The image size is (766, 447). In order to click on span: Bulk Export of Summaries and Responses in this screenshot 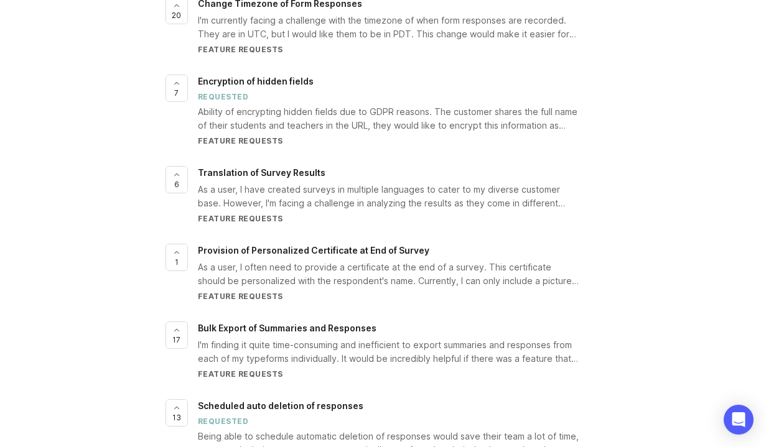, I will do `click(287, 328)`.